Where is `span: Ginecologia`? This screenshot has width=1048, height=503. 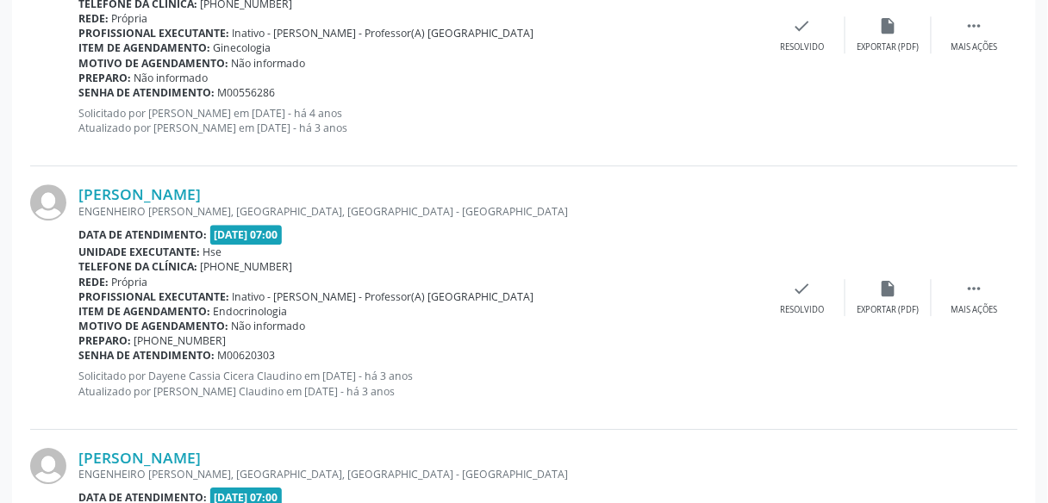
span: Ginecologia is located at coordinates (242, 47).